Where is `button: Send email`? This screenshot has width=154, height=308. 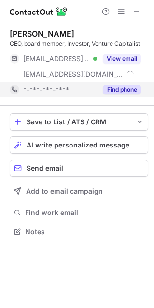 button: Send email is located at coordinates (79, 168).